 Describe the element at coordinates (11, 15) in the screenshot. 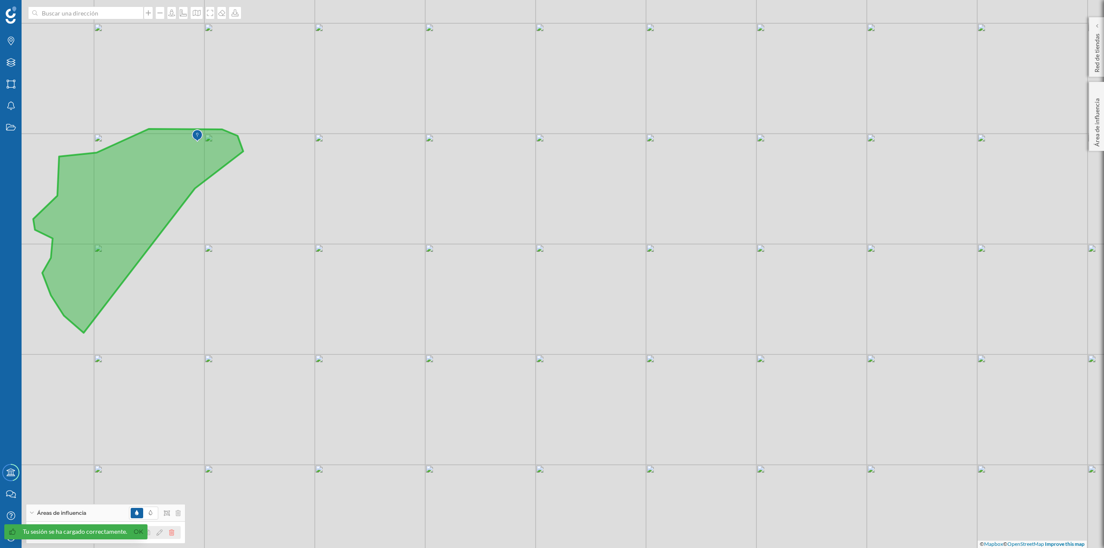

I see `img: Geoblink Logo` at that location.